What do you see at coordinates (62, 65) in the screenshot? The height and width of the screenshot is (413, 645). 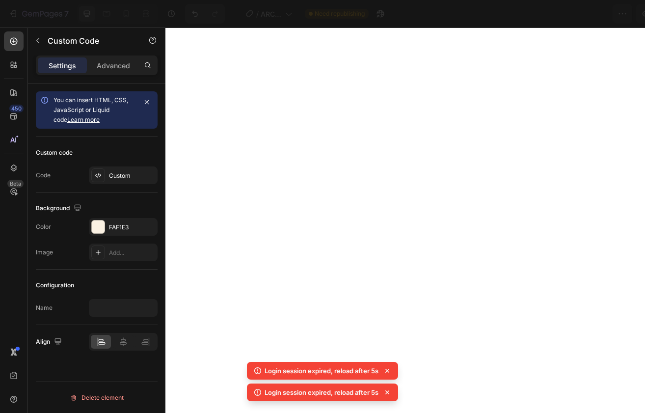 I see `p: Settings` at bounding box center [62, 65].